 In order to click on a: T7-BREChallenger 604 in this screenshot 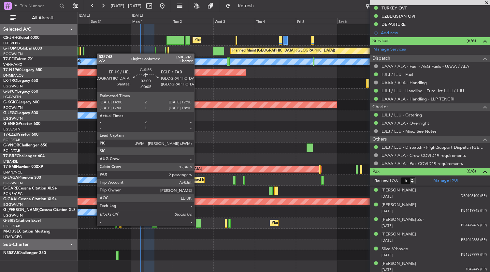, I will do `click(24, 156)`.